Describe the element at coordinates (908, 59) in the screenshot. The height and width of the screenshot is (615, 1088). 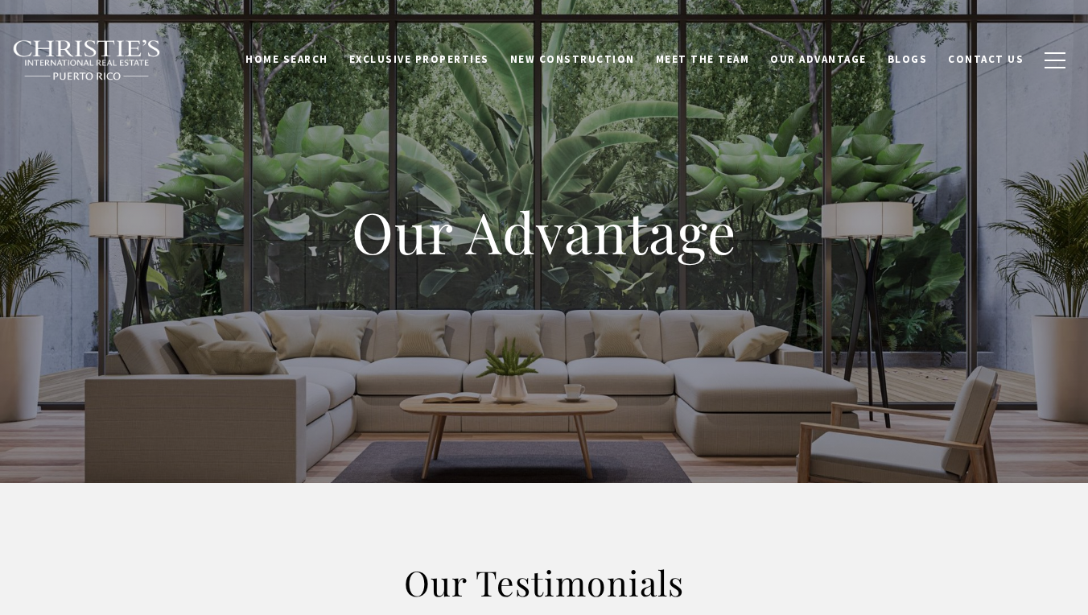
I see `span: Blogs` at that location.